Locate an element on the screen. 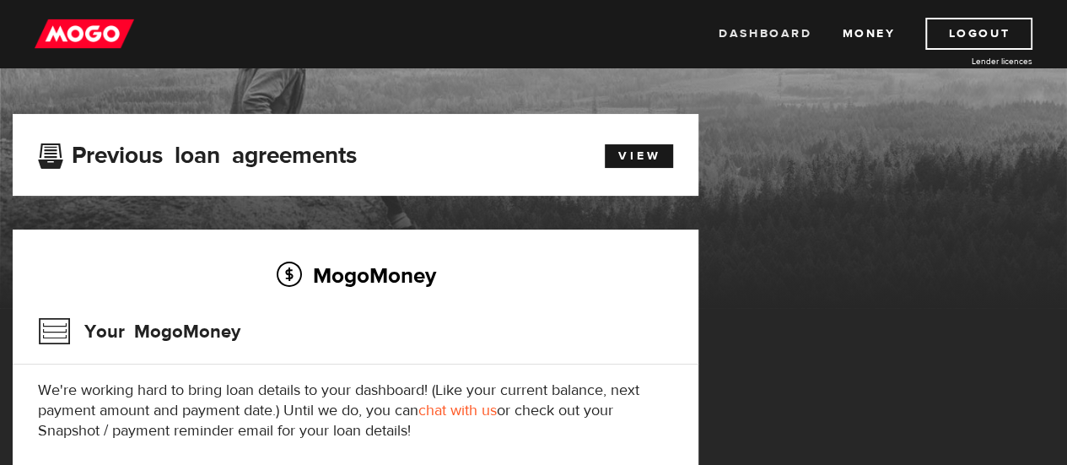 This screenshot has height=465, width=1067. h3: Your MogoMoney is located at coordinates (139, 331).